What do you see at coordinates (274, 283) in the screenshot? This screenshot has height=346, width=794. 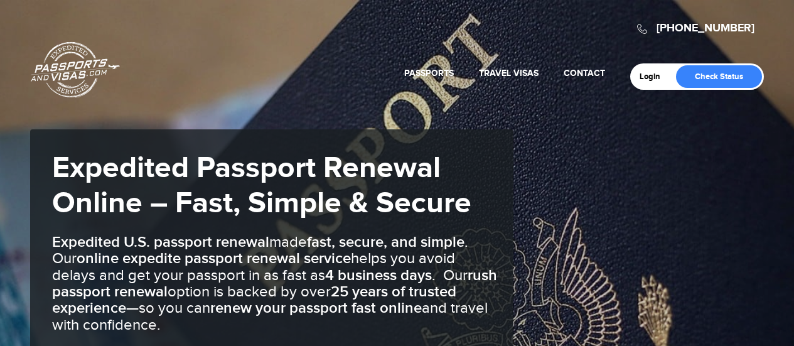 I see `b: rush passport renewal` at bounding box center [274, 283].